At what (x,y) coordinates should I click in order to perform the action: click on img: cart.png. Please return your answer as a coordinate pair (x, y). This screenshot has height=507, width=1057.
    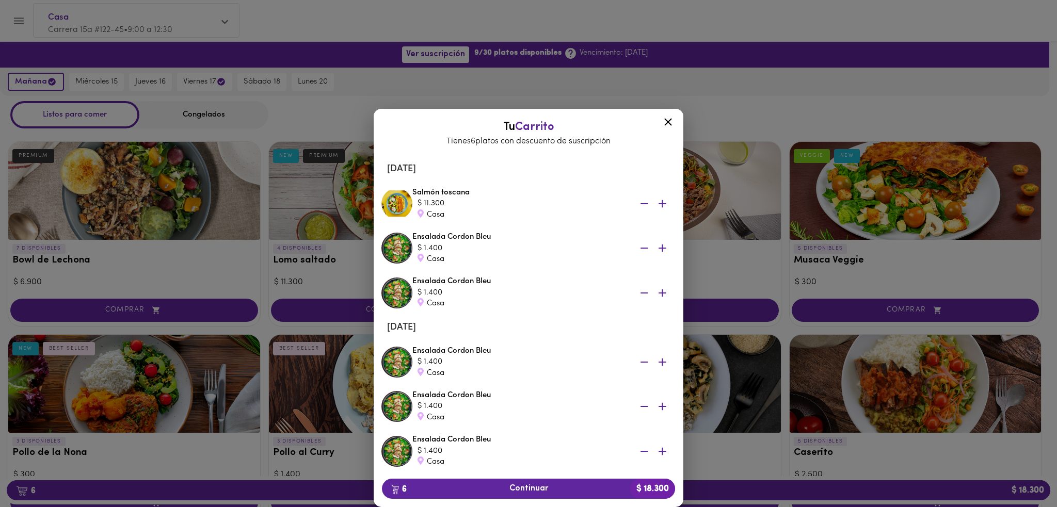
    Looking at the image, I should click on (395, 490).